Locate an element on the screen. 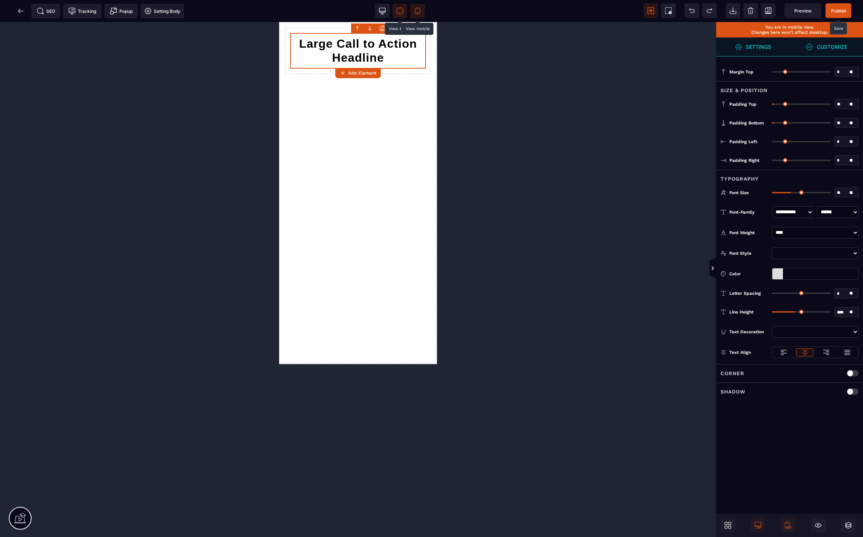 Image resolution: width=863 pixels, height=537 pixels. span: Back is located at coordinates (21, 11).